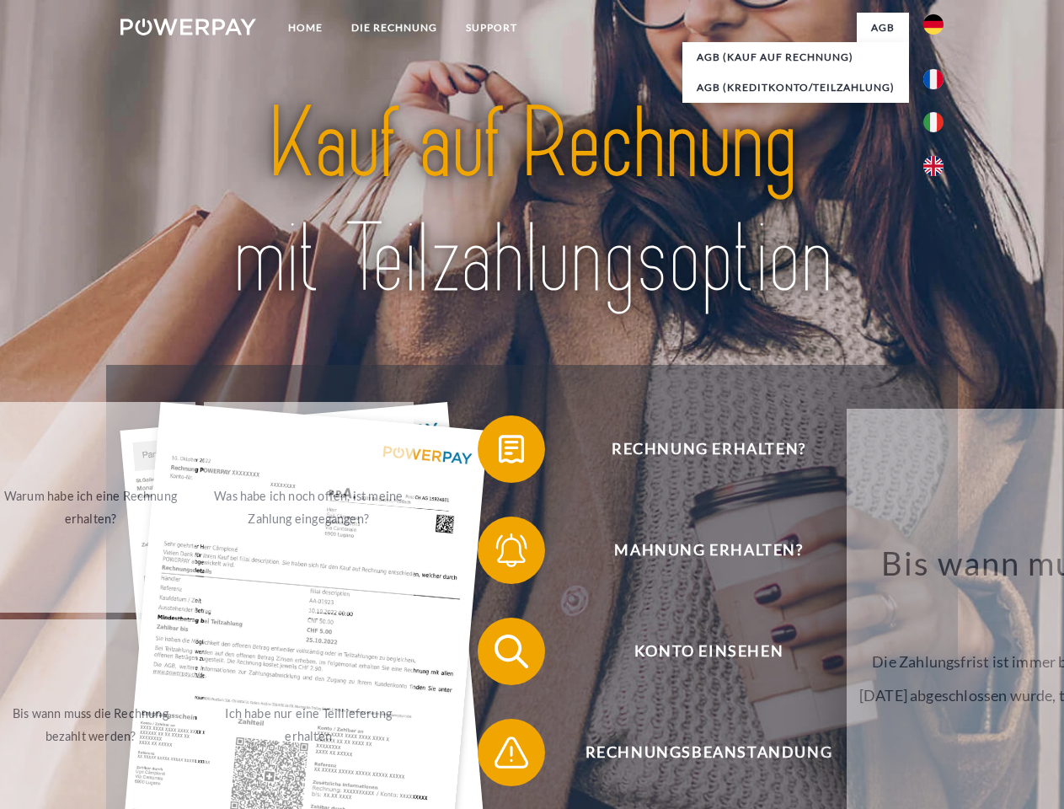 The image size is (1064, 809). What do you see at coordinates (491, 28) in the screenshot?
I see `a: SUPPORT` at bounding box center [491, 28].